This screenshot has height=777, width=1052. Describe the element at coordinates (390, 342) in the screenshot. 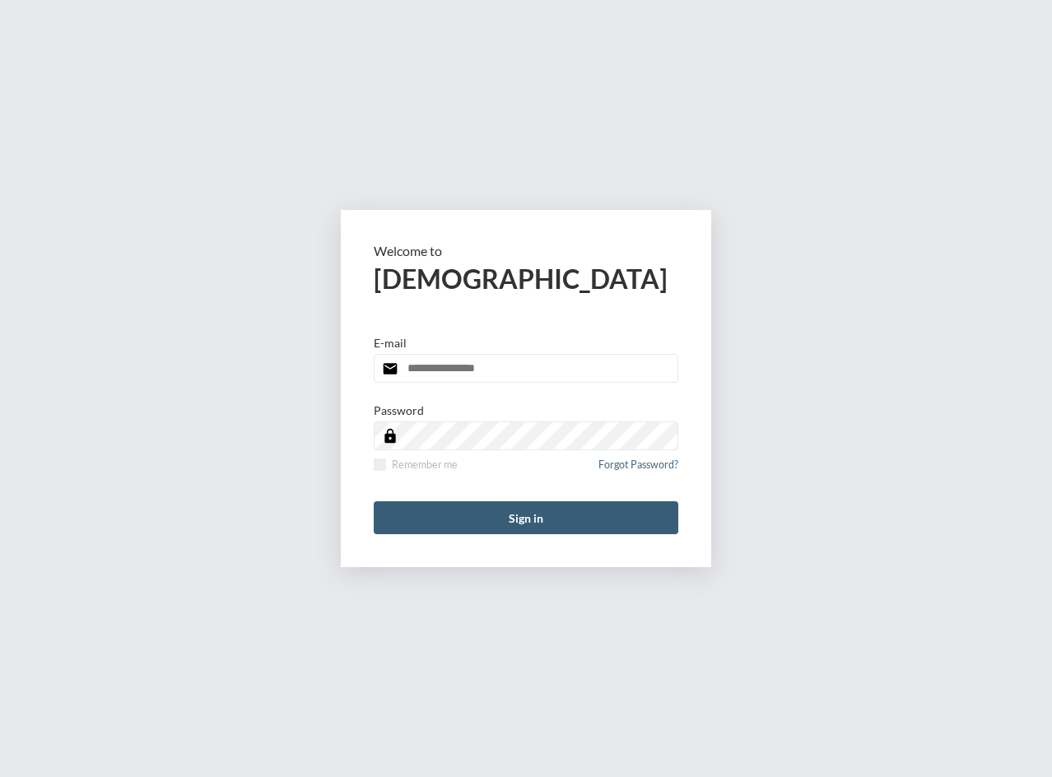

I see `p: E-mail` at that location.